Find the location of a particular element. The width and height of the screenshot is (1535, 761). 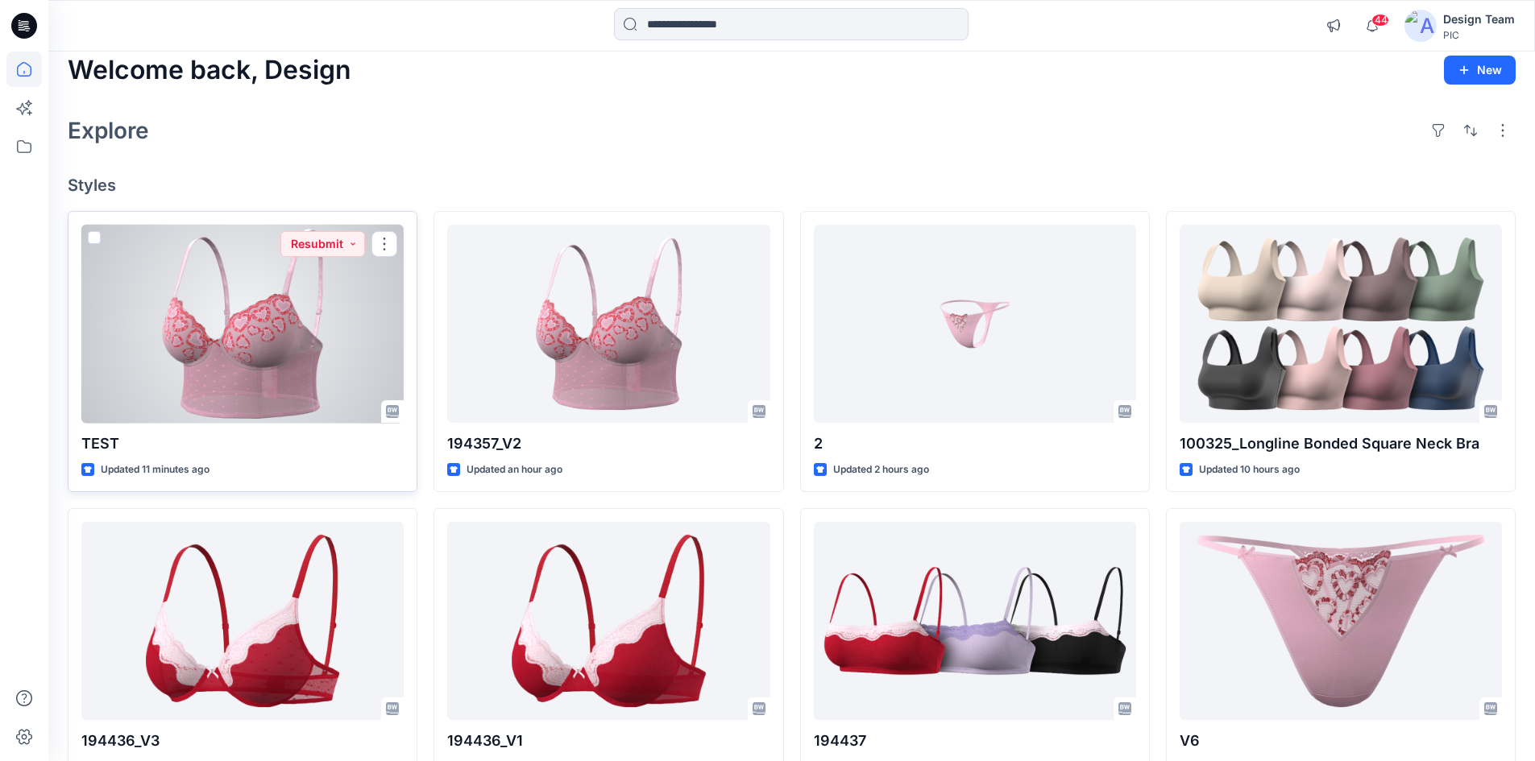

a: 194436_V3 is located at coordinates (243, 621).